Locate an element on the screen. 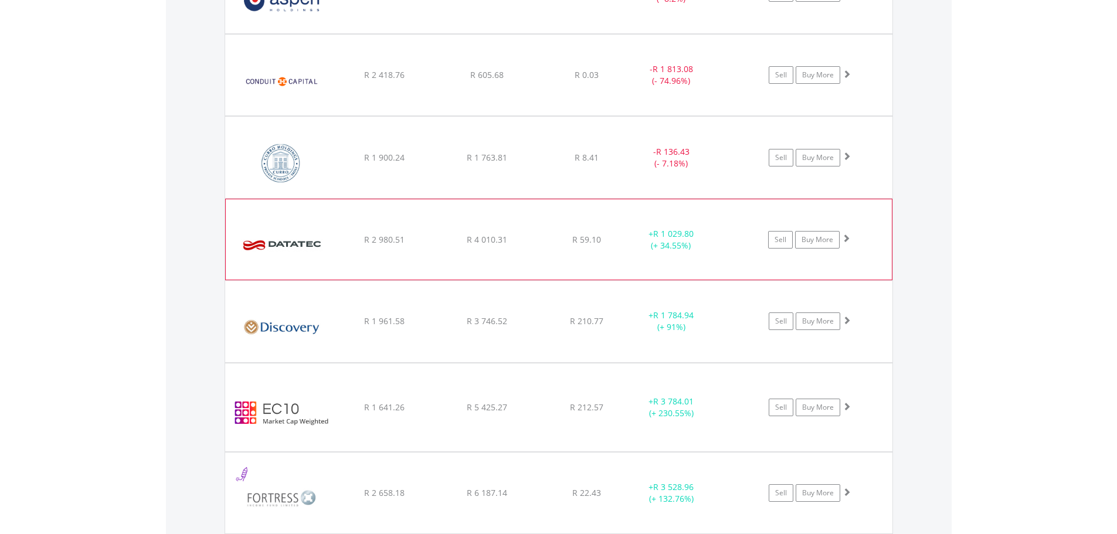 The height and width of the screenshot is (534, 1117). div: + (+ 34.55%) is located at coordinates (671, 240).